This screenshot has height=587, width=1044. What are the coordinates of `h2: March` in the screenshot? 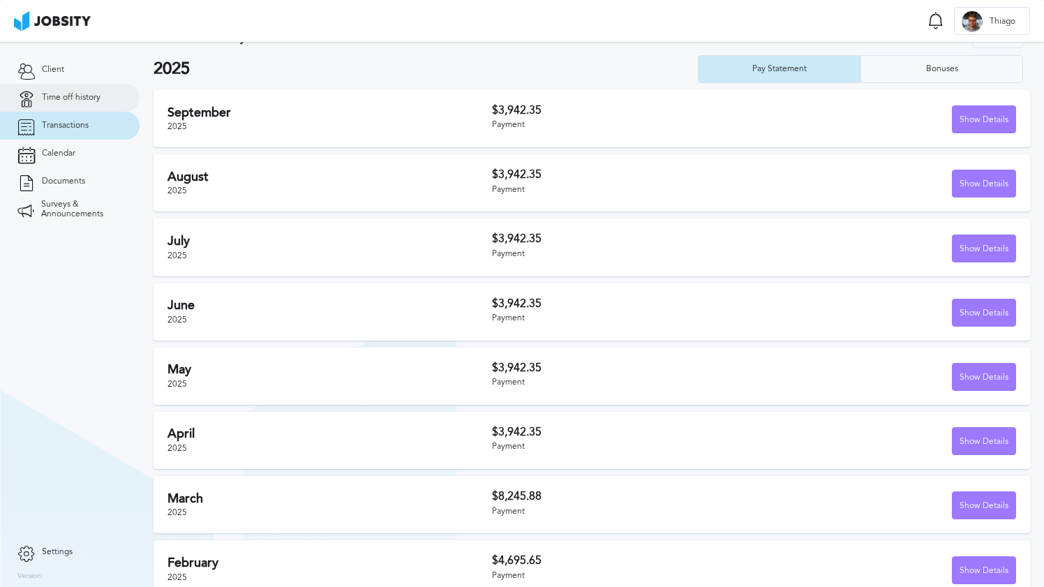 It's located at (329, 498).